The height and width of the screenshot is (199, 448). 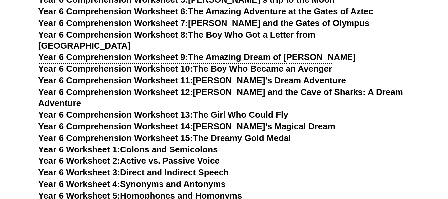 What do you see at coordinates (79, 160) in the screenshot?
I see `span: Year 6 Worksheet 2:` at bounding box center [79, 160].